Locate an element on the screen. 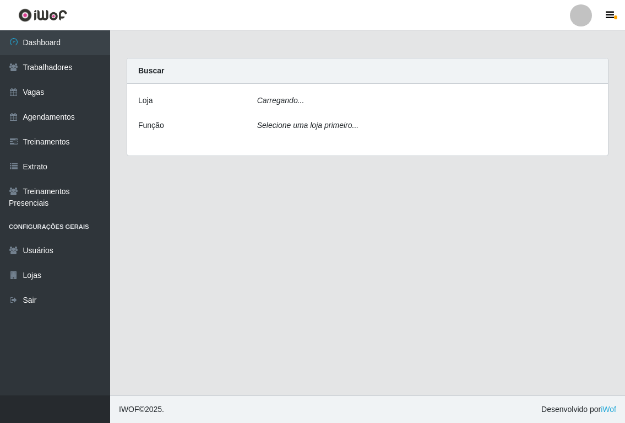  span: Desenvolvido por is located at coordinates (579, 409).